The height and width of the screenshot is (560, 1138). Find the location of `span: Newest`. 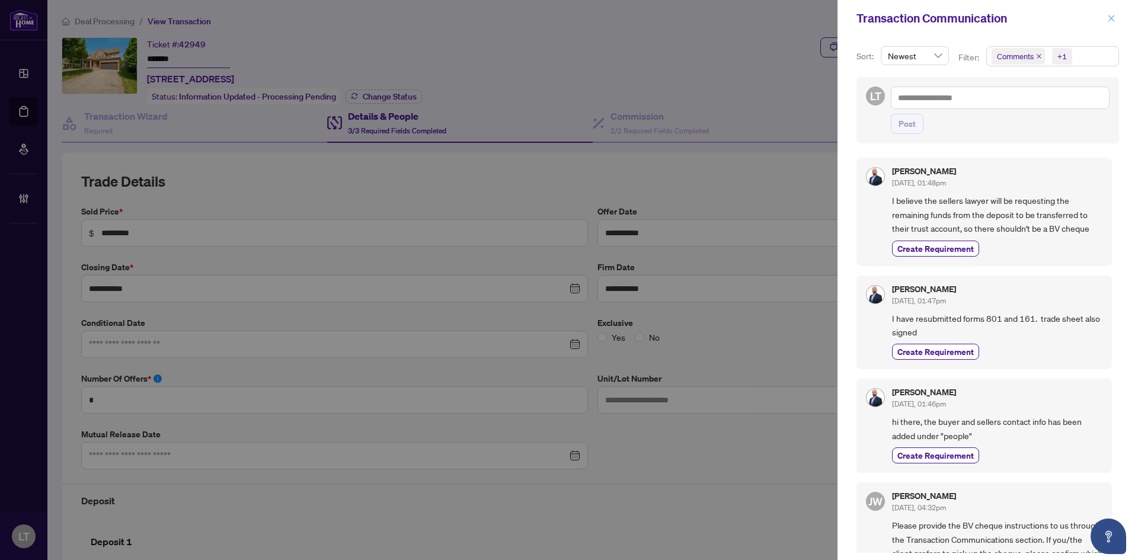

span: Newest is located at coordinates (915, 56).